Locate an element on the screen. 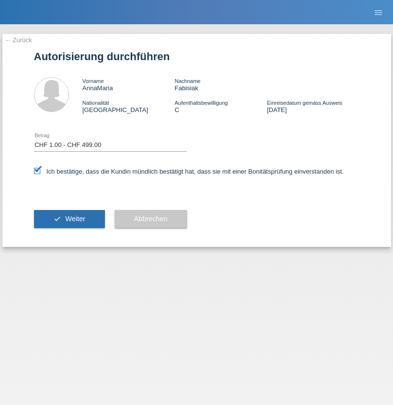 This screenshot has height=405, width=393. span: Nationalität is located at coordinates (96, 103).